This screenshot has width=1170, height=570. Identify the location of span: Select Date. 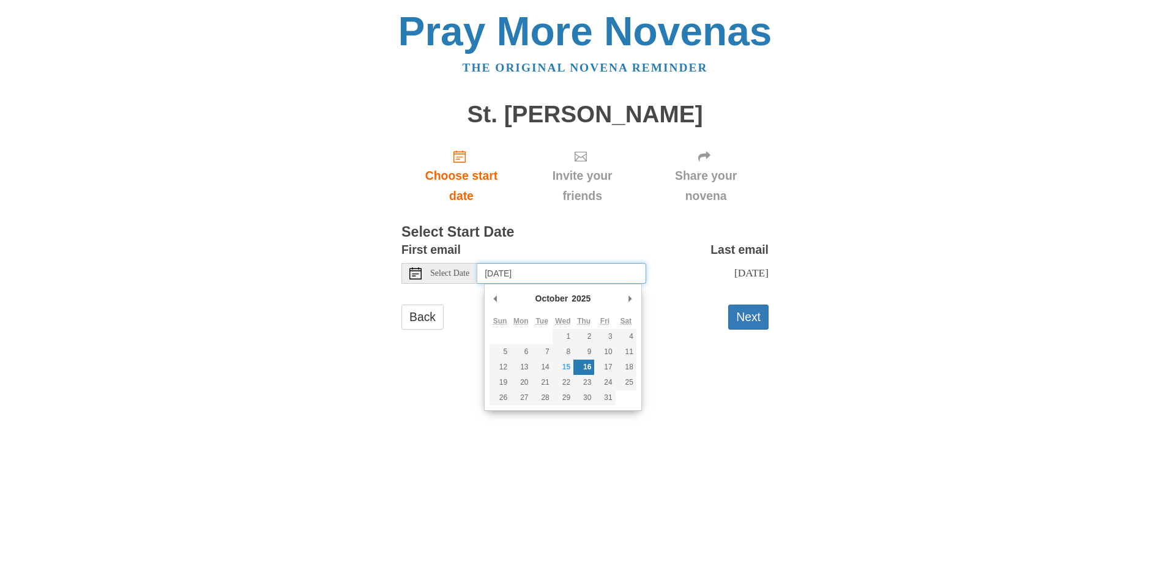
(450, 273).